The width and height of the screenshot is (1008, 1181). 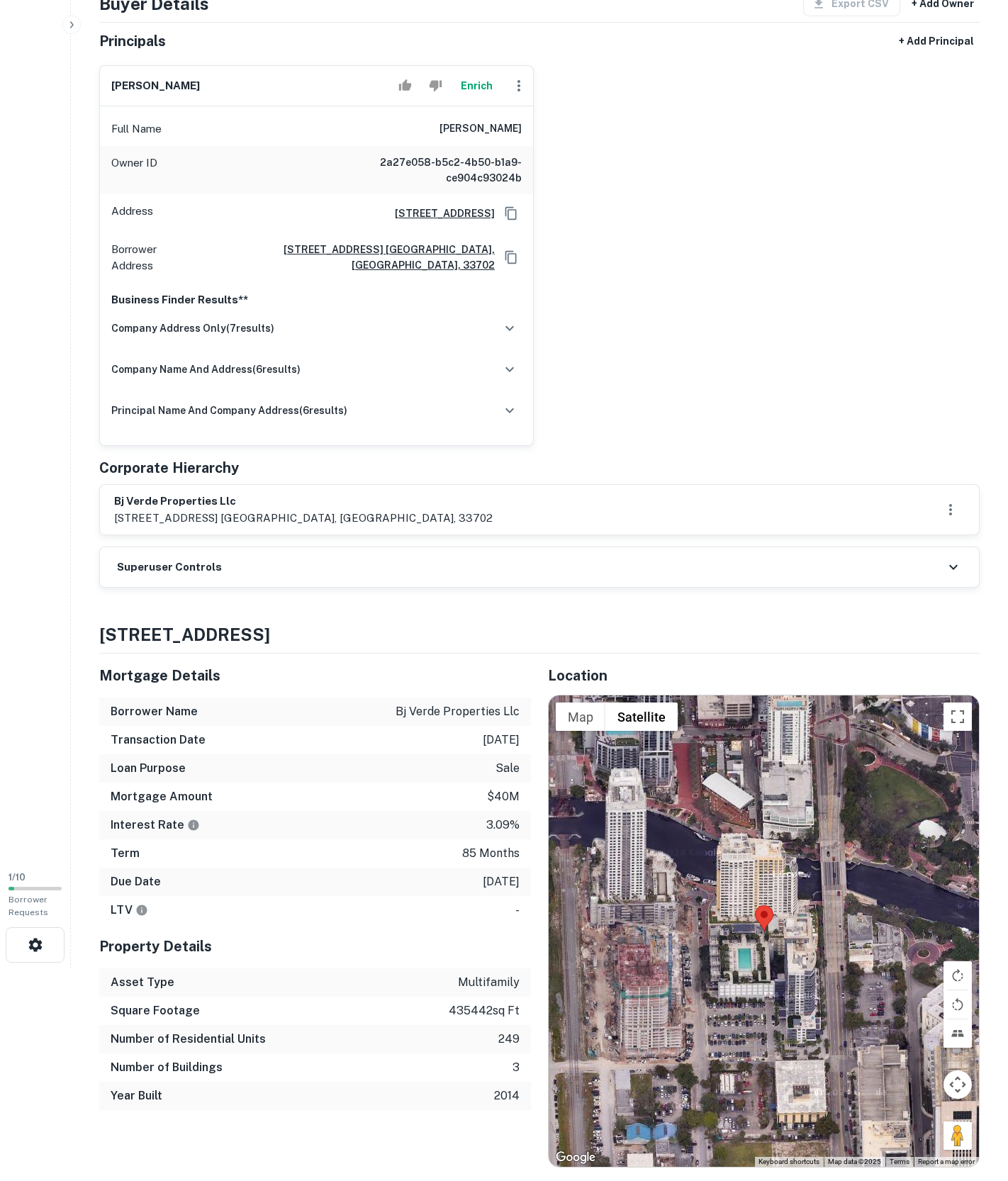 What do you see at coordinates (436, 86) in the screenshot?
I see `button: Reject` at bounding box center [436, 86].